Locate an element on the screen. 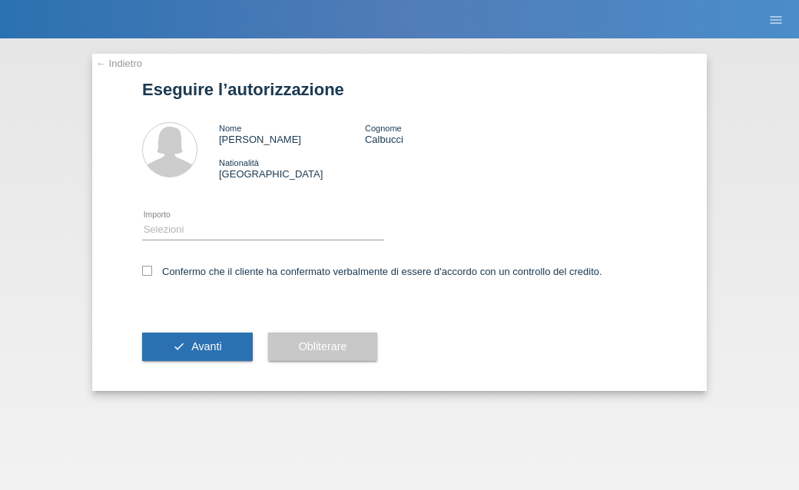 This screenshot has width=799, height=490. span: Nationalità is located at coordinates (239, 163).